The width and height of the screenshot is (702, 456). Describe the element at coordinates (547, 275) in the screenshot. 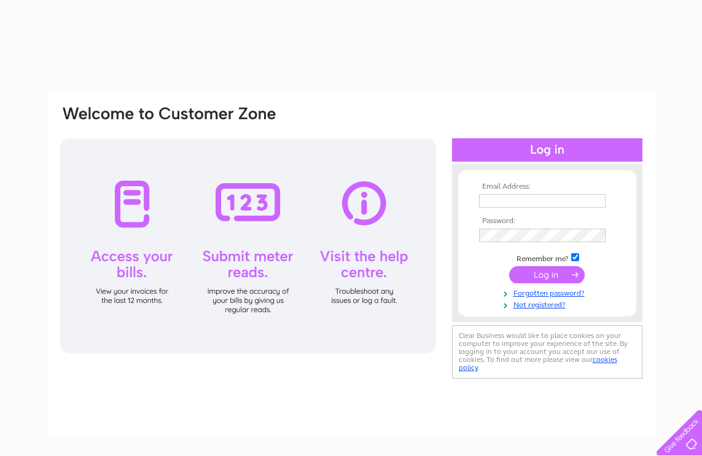

I see `input: Submit` at that location.